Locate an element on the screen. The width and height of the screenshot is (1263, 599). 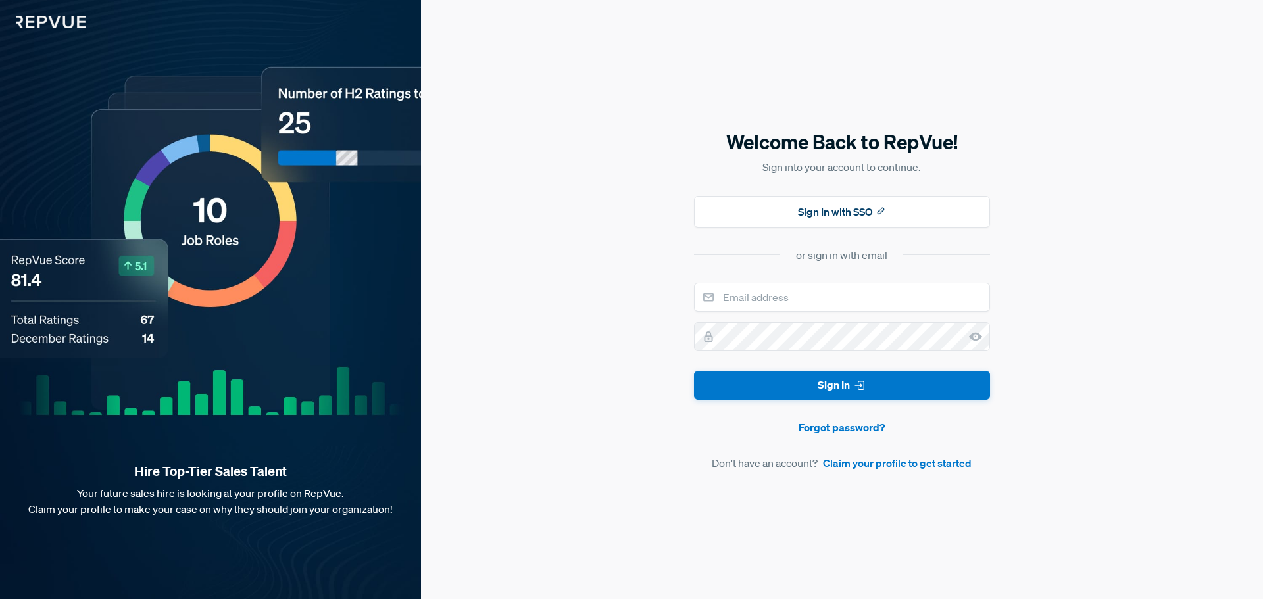
a: Claim your profile to get started is located at coordinates (897, 463).